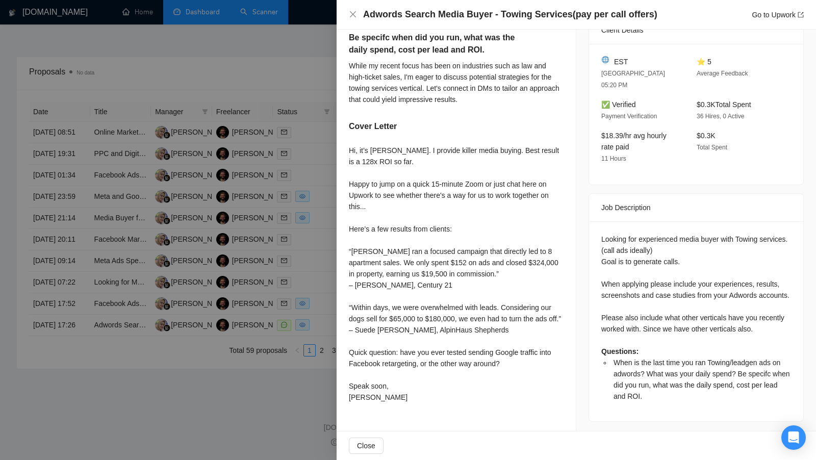  Describe the element at coordinates (456, 83) in the screenshot. I see `div: While my recent focus has been on industries such as law and high-ticket sales, I'm eager to disc...` at that location.